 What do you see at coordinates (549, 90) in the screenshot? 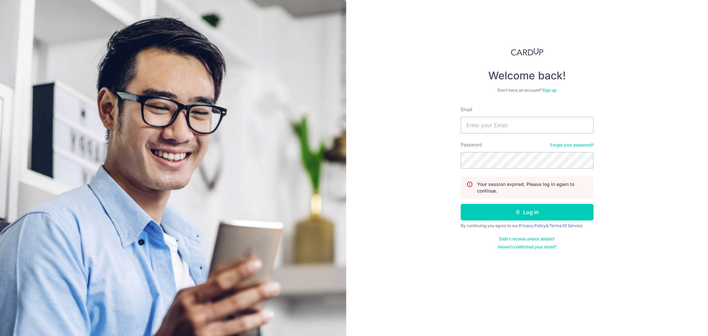
I see `a: Sign up` at bounding box center [549, 90].